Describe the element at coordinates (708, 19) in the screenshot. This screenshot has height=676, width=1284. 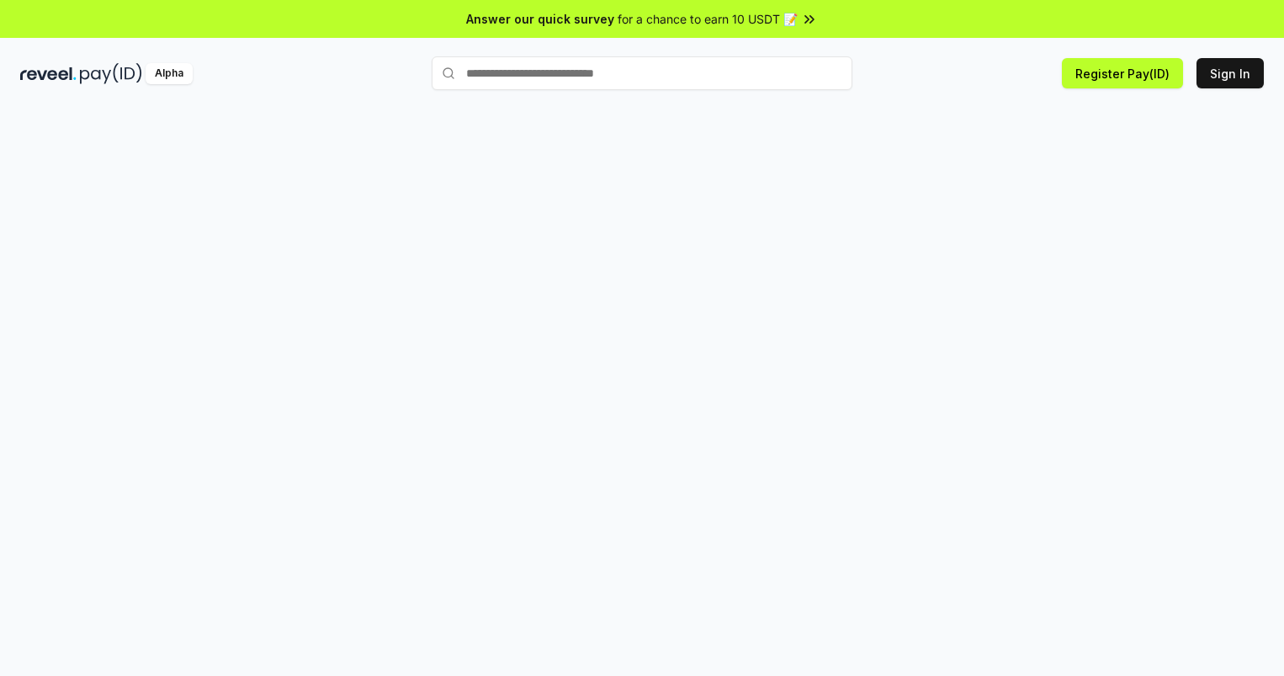
I see `span: for a chance to earn 10 USDT 📝` at that location.